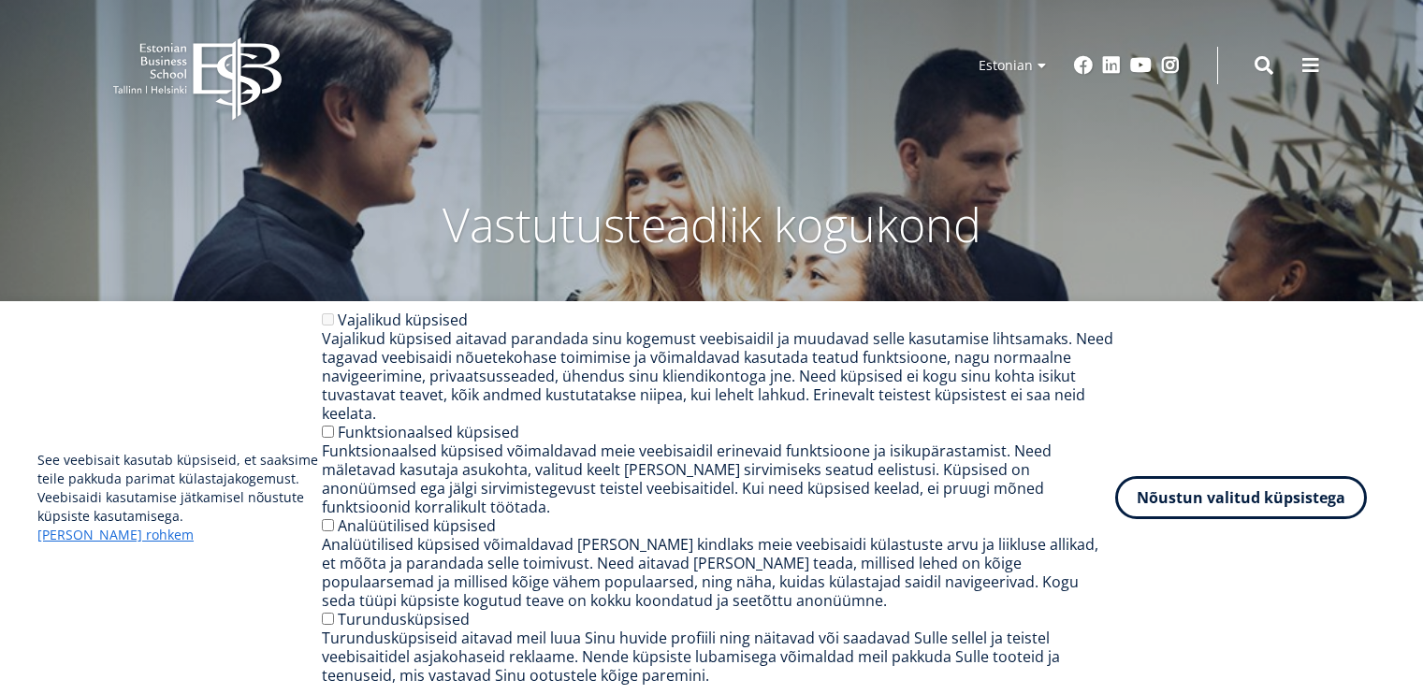 This screenshot has width=1423, height=694. What do you see at coordinates (416, 526) in the screenshot?
I see `label: Analüütilised küpsised` at bounding box center [416, 526].